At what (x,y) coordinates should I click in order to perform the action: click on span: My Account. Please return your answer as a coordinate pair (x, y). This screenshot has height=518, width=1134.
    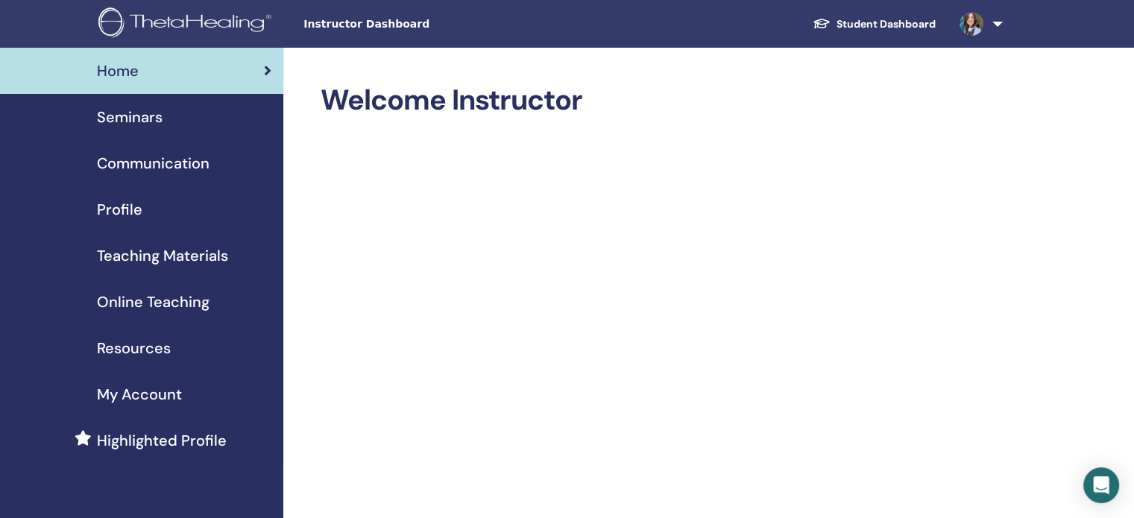
    Looking at the image, I should click on (139, 395).